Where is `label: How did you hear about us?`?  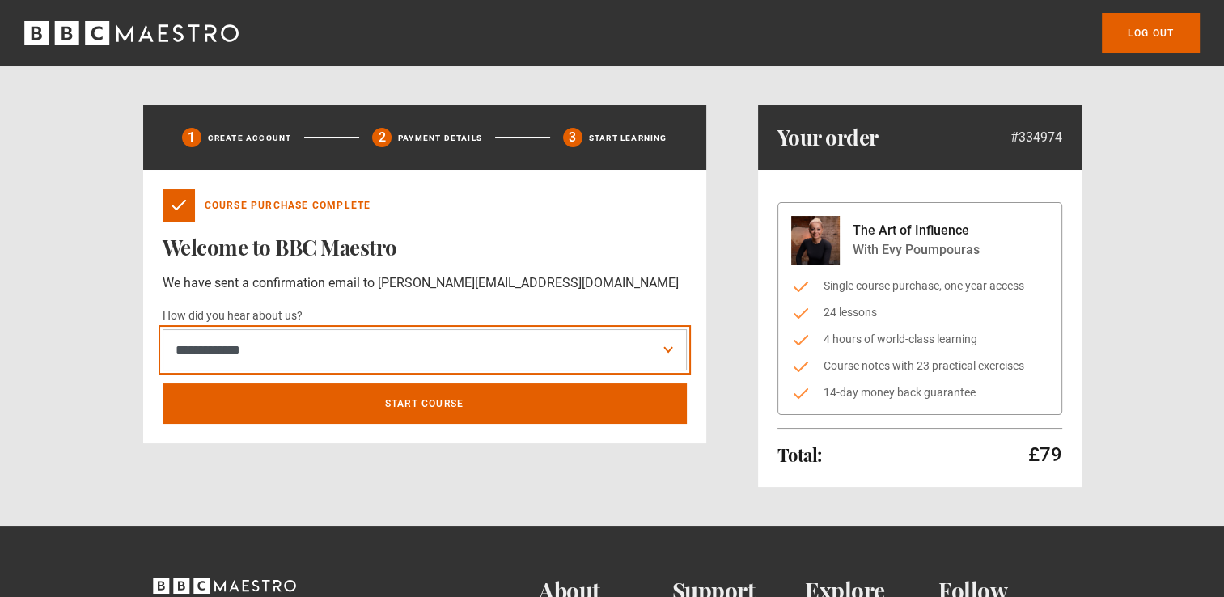 label: How did you hear about us? is located at coordinates (232, 316).